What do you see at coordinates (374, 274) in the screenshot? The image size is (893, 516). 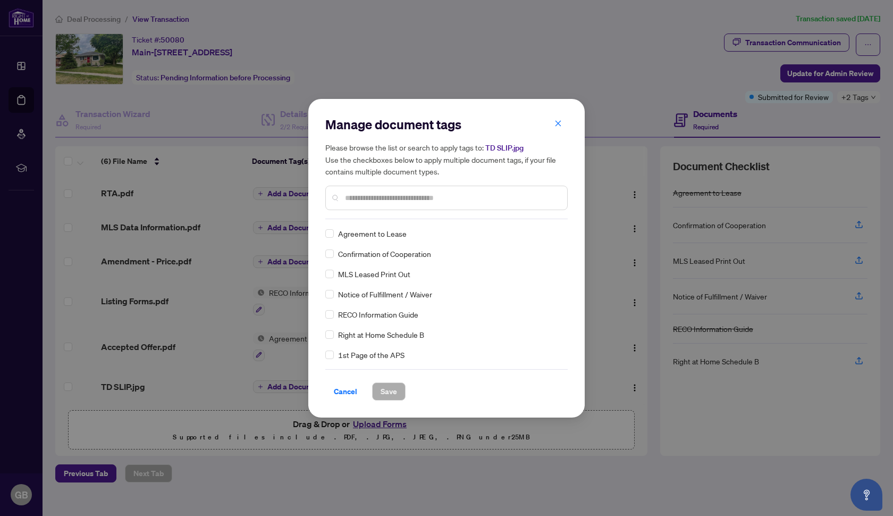 I see `span: MLS Leased Print Out` at bounding box center [374, 274].